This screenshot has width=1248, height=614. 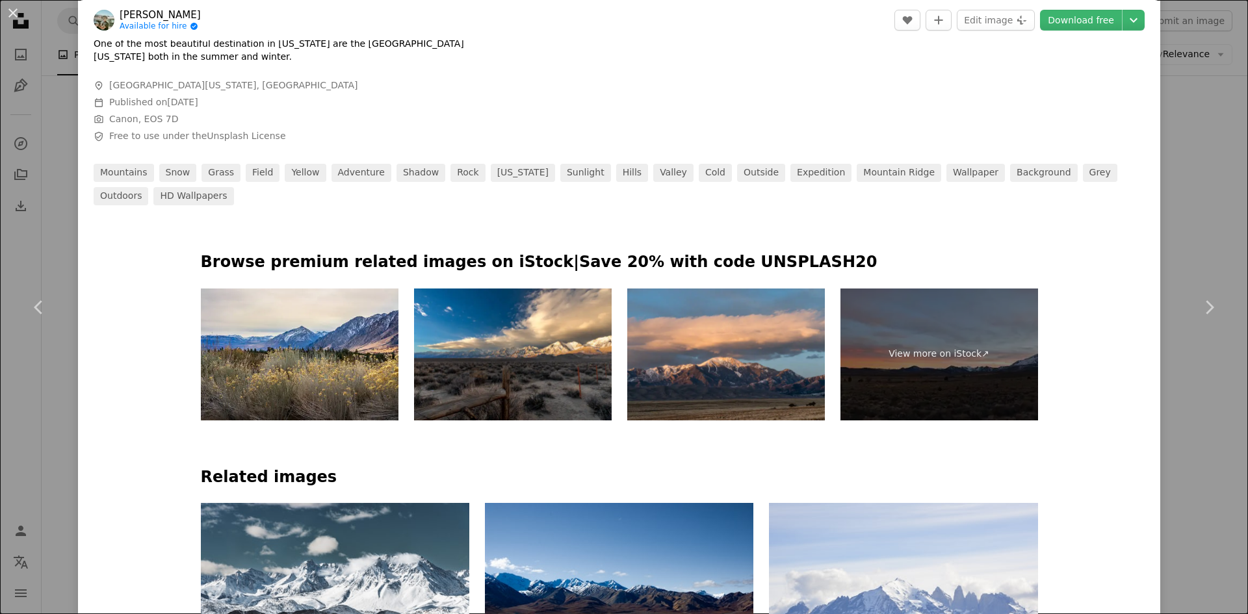 I want to click on a: grey, so click(x=1100, y=173).